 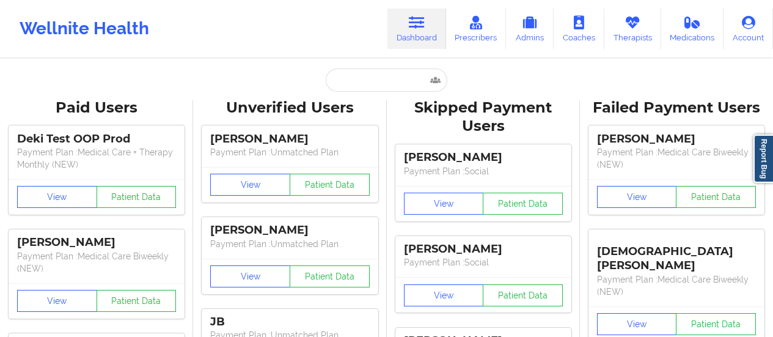 What do you see at coordinates (693, 29) in the screenshot?
I see `a: Medications` at bounding box center [693, 29].